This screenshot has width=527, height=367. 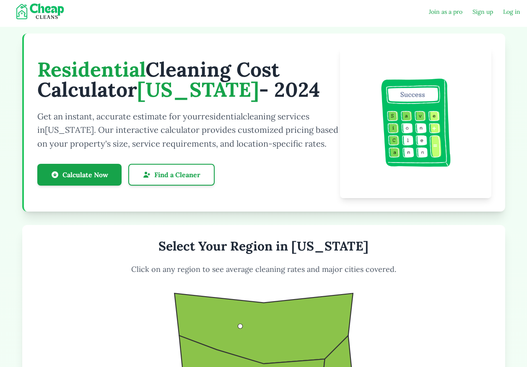 I want to click on a: Log in, so click(x=512, y=12).